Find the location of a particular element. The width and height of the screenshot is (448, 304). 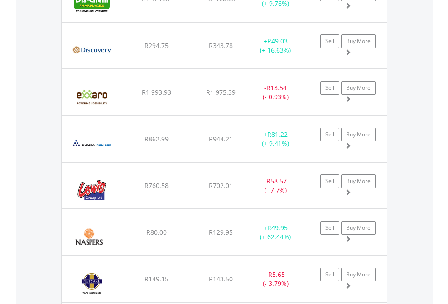

img: EQU.ZA.LEW.png is located at coordinates (92, 190).